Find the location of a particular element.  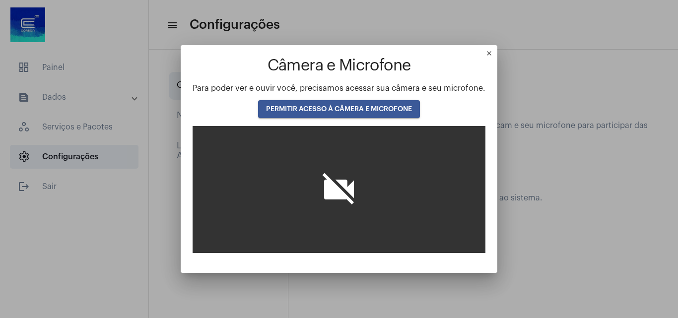

span: PERMITIR ACESSO À CÂMERA E MICROFONE is located at coordinates (339, 109).